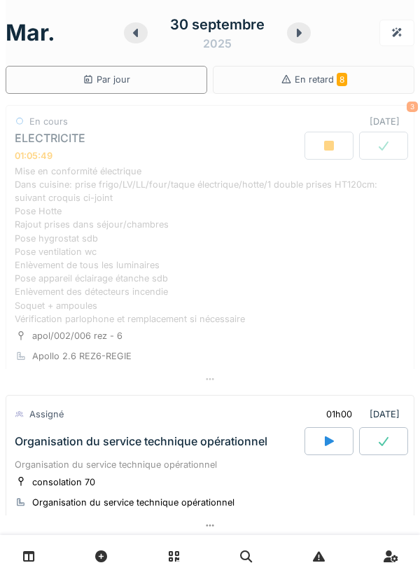  What do you see at coordinates (64, 482) in the screenshot?
I see `div: consolation 70` at bounding box center [64, 482].